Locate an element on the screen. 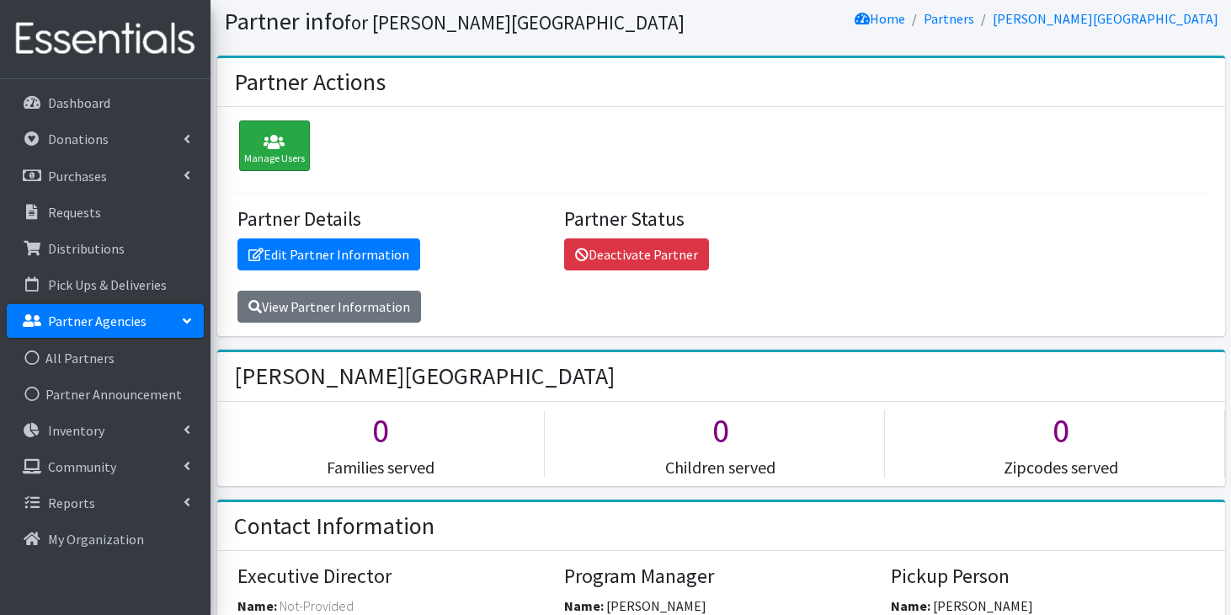  p: Distributions is located at coordinates (86, 248).